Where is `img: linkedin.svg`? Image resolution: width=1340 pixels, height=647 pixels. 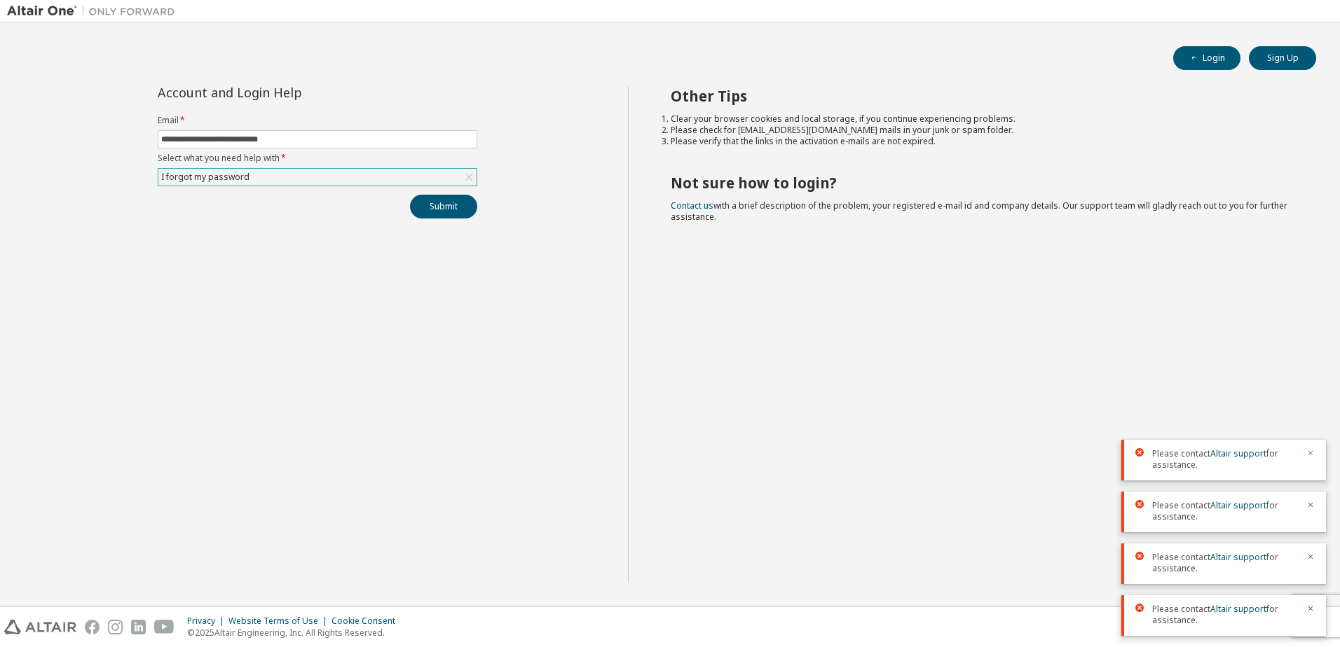
img: linkedin.svg is located at coordinates (138, 627).